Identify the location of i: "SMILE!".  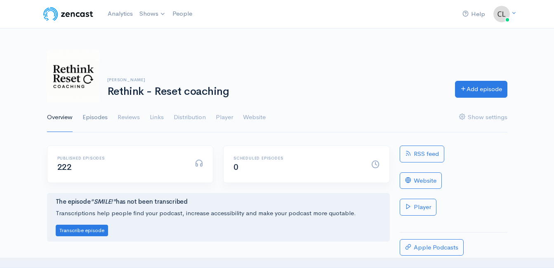
(103, 201).